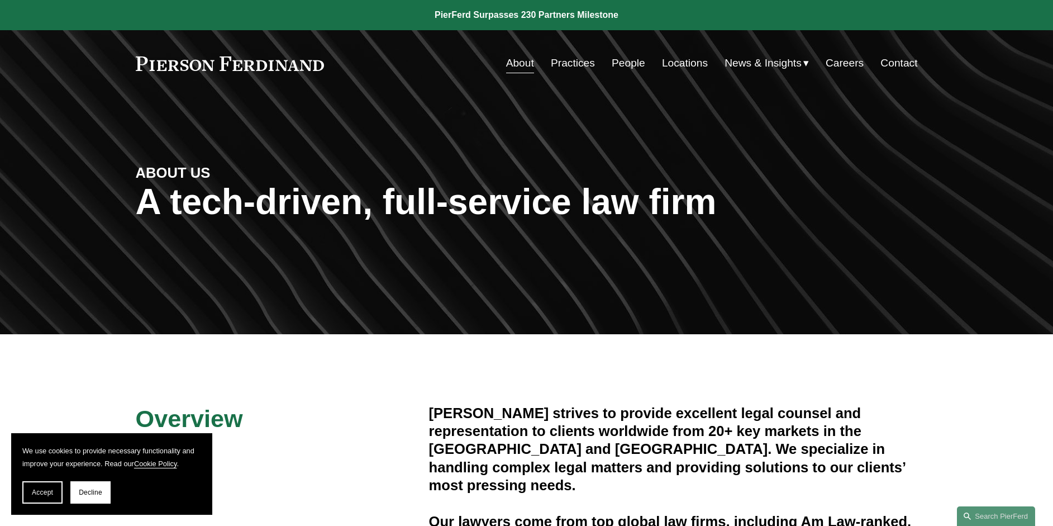 This screenshot has height=526, width=1053. I want to click on a: Locations, so click(685, 63).